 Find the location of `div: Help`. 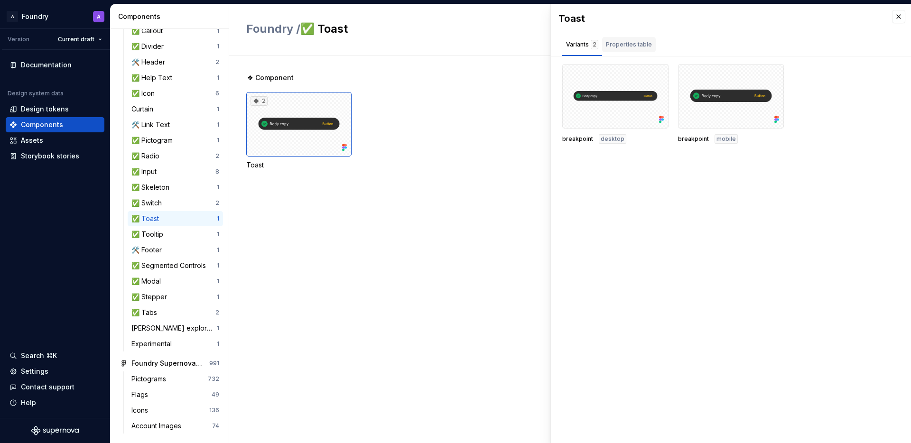

div: Help is located at coordinates (28, 403).